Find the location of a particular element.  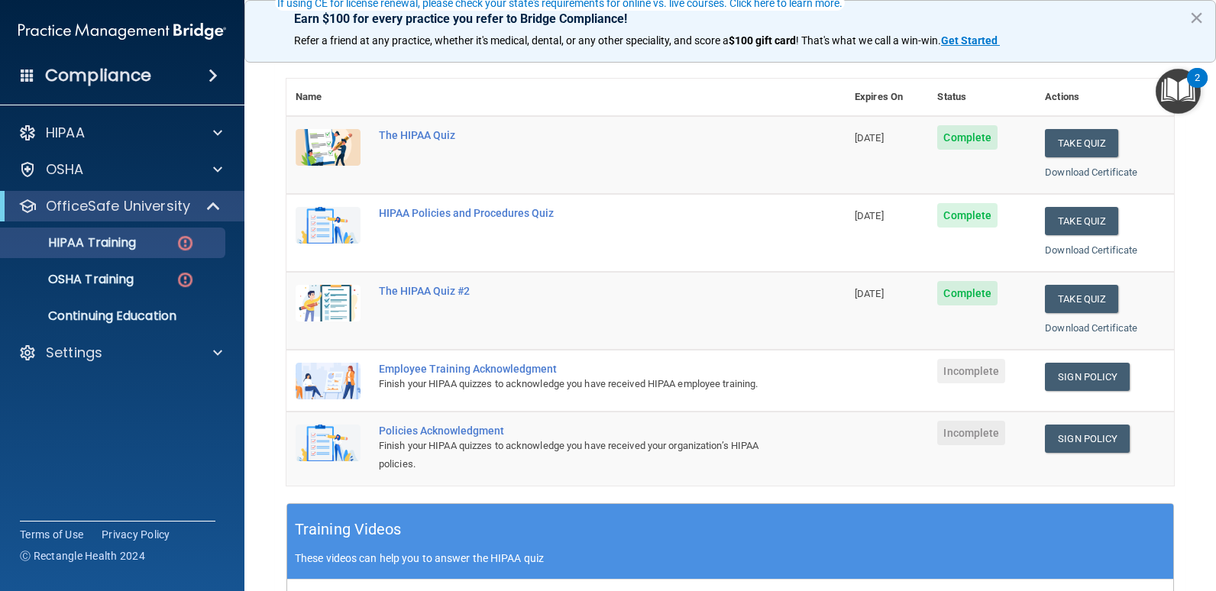

div: HIPAA Policies and Procedures Quiz is located at coordinates (574, 213).